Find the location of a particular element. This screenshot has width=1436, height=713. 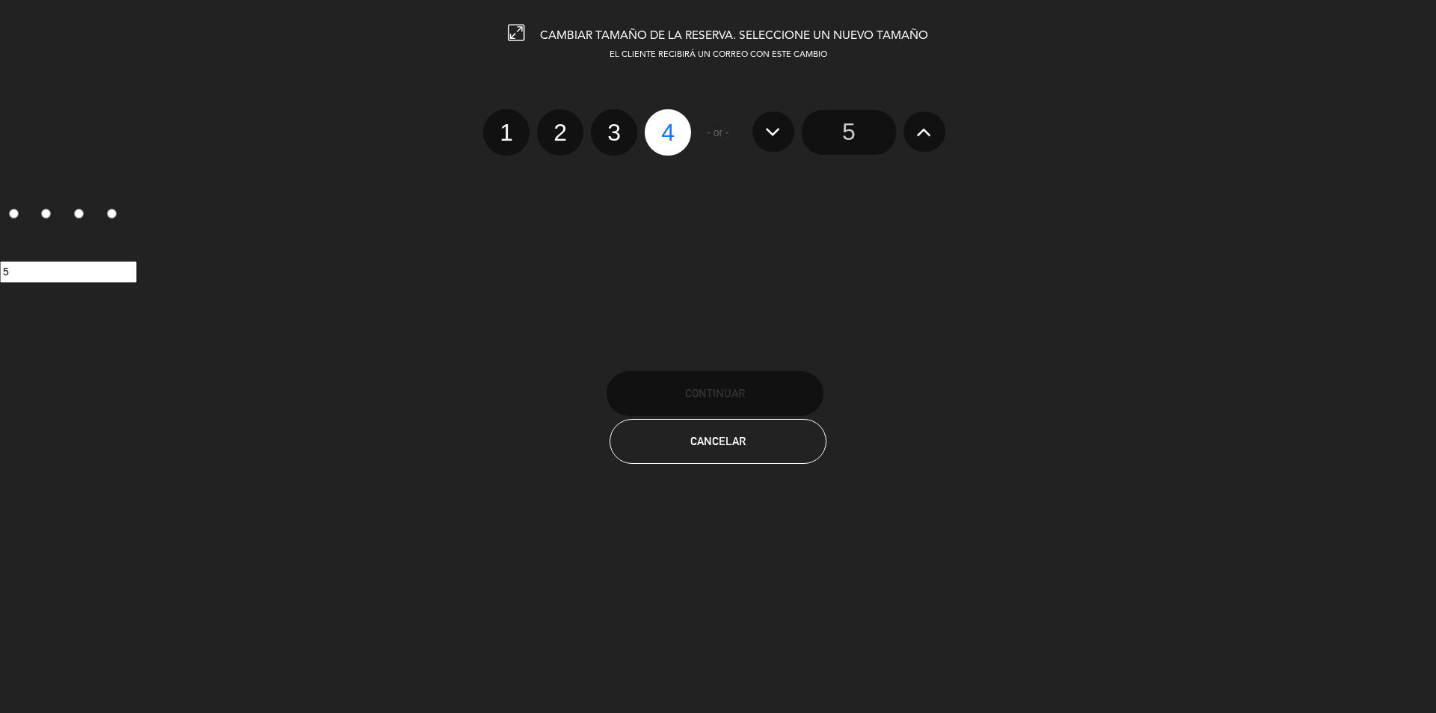

button: Cancelar is located at coordinates (718, 441).